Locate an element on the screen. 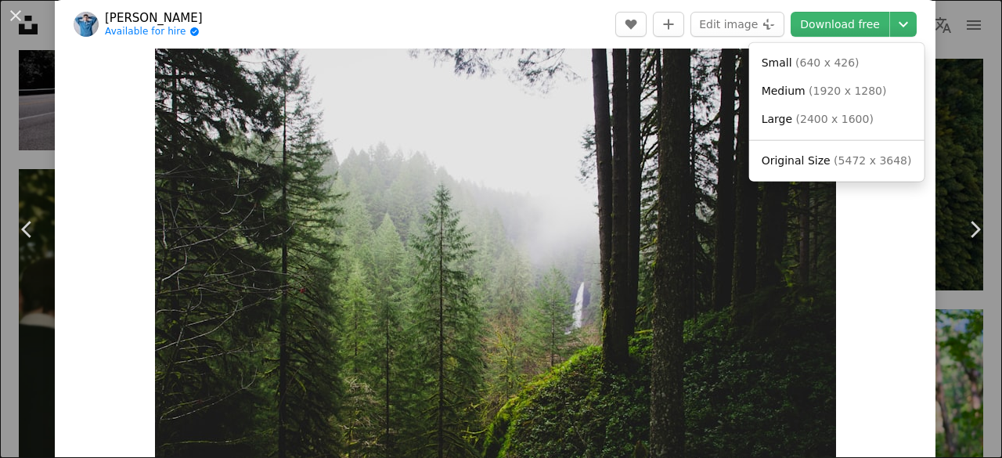  span: ( 1920 x 1280 ) is located at coordinates (847, 91).